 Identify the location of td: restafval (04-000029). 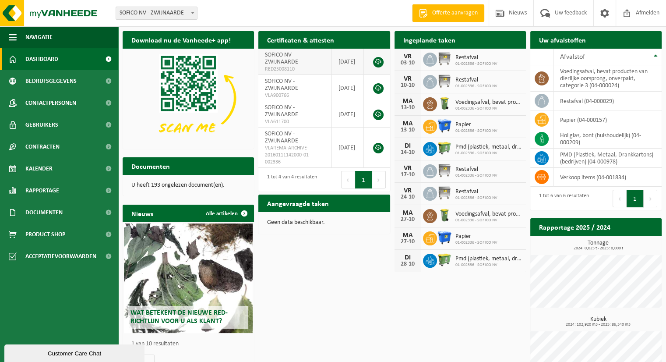
(607, 101).